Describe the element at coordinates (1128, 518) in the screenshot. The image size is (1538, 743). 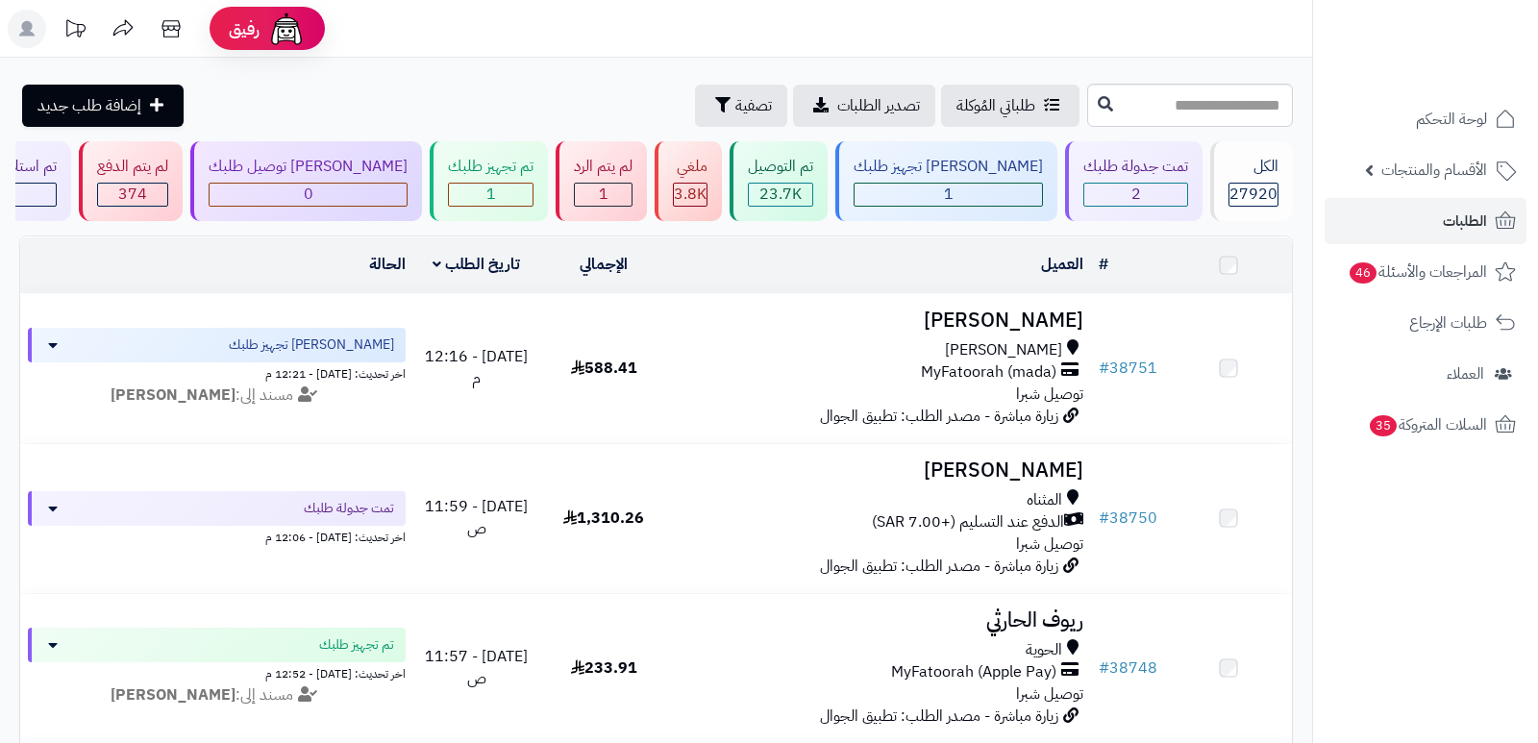
I see `a: #38750` at that location.